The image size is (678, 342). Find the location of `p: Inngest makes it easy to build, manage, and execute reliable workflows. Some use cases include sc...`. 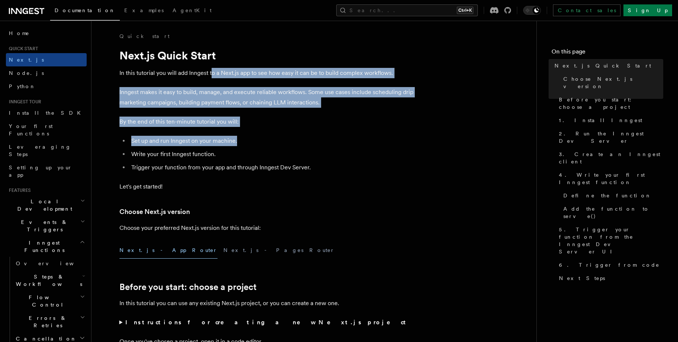

p: Inngest makes it easy to build, manage, and execute reliable workflows. Some use cases include sc... is located at coordinates (267, 97).